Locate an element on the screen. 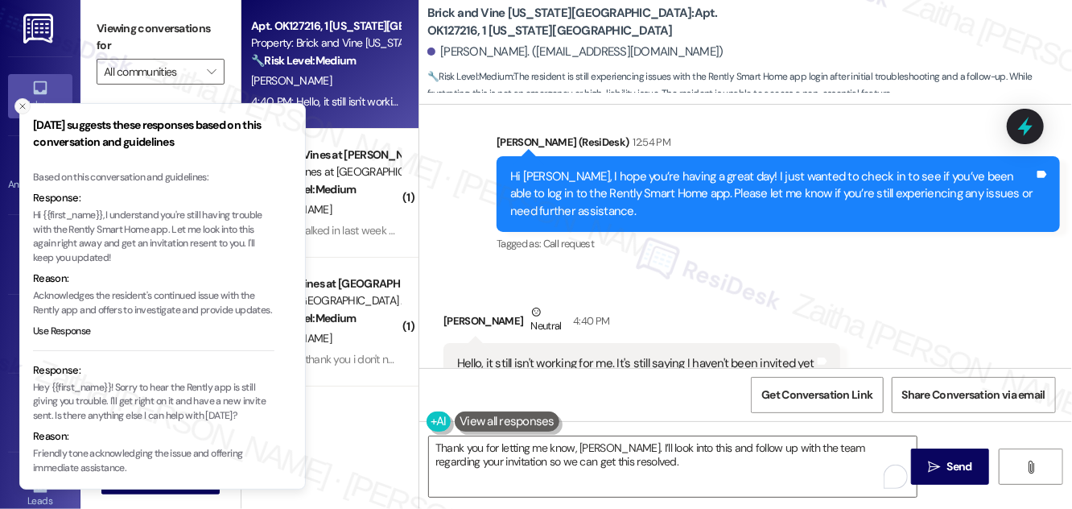  button: Use Response is located at coordinates (62, 331).